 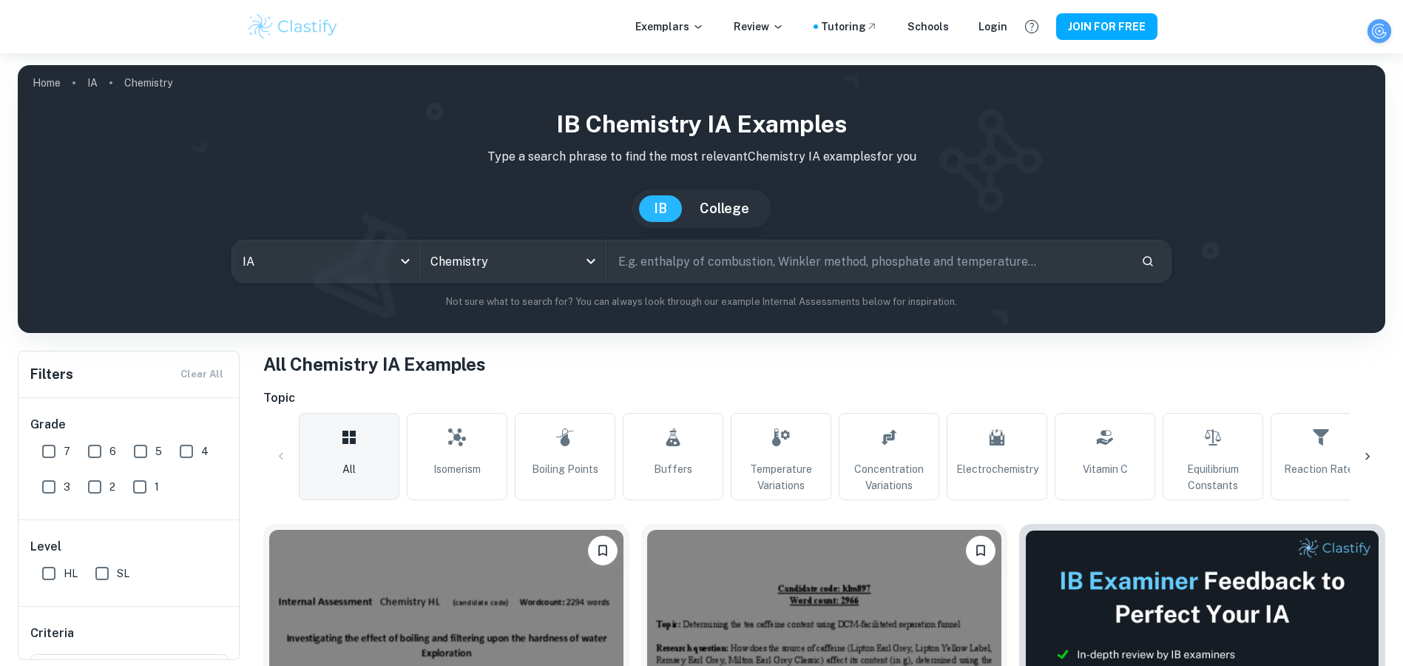 I want to click on h6: Grade, so click(x=129, y=425).